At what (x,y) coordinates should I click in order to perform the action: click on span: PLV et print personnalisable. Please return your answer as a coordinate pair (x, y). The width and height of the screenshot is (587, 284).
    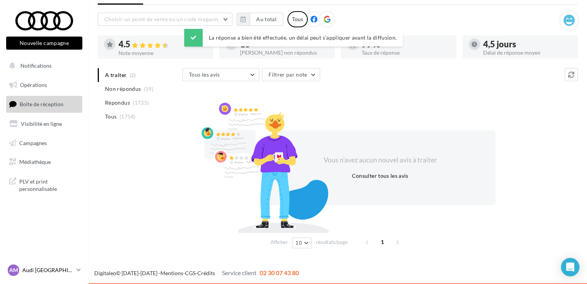
    Looking at the image, I should click on (49, 184).